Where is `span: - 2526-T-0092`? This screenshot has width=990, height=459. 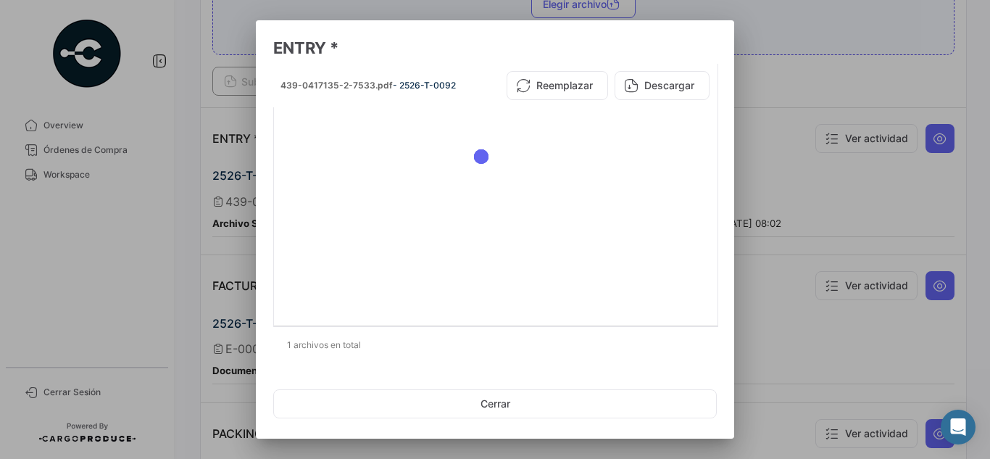 span: - 2526-T-0092 is located at coordinates (424, 85).